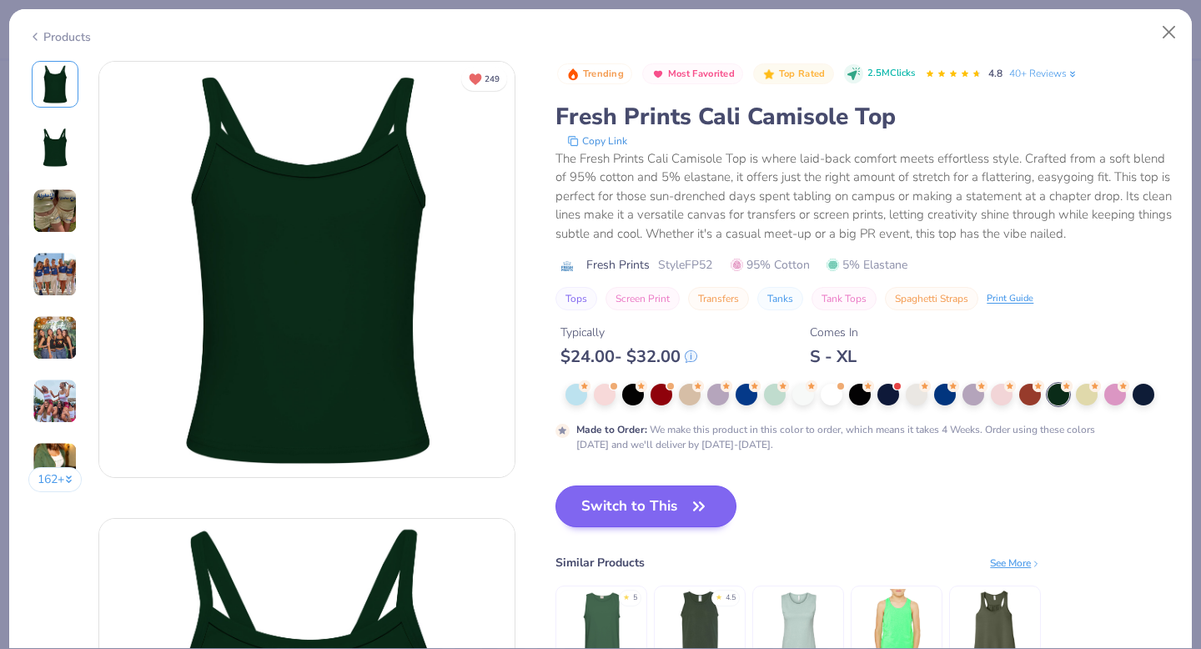 This screenshot has width=1201, height=649. What do you see at coordinates (1169, 33) in the screenshot?
I see `button: Close` at bounding box center [1169, 33].